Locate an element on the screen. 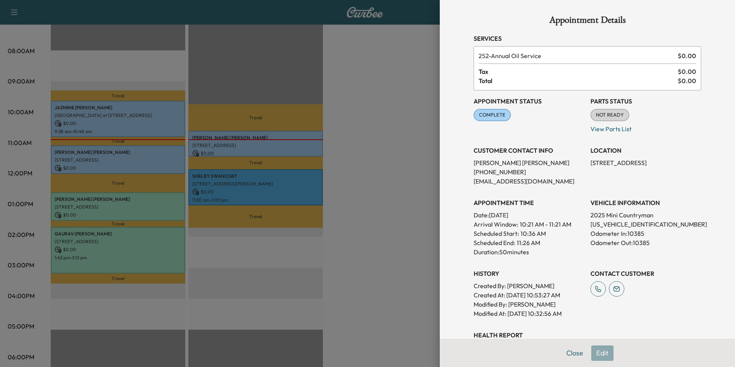 This screenshot has height=367, width=735. button: Close is located at coordinates (575, 353).